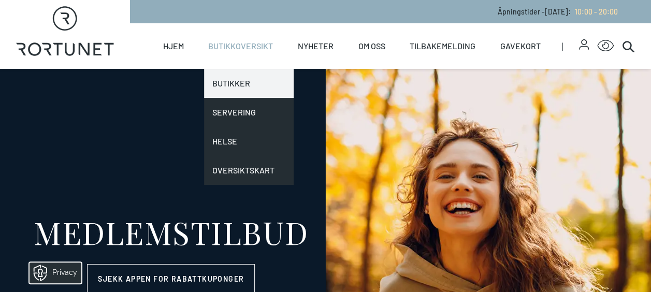  Describe the element at coordinates (596, 11) in the screenshot. I see `span: 10:00 - 20:00` at that location.